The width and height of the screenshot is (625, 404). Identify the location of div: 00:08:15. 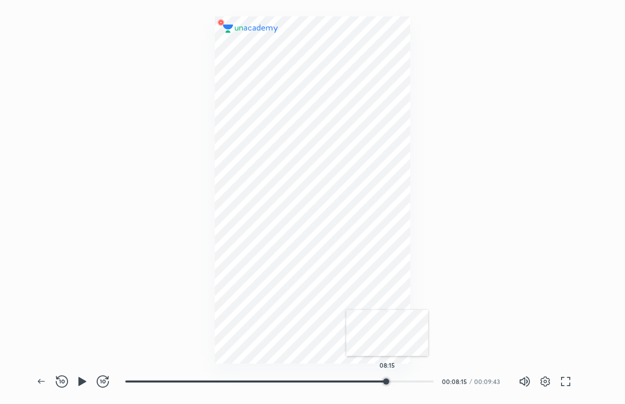
(455, 382).